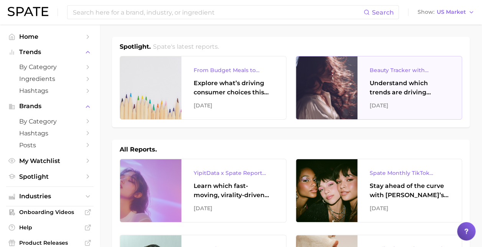 The image size is (482, 247). What do you see at coordinates (50, 196) in the screenshot?
I see `button: Industries` at bounding box center [50, 196].